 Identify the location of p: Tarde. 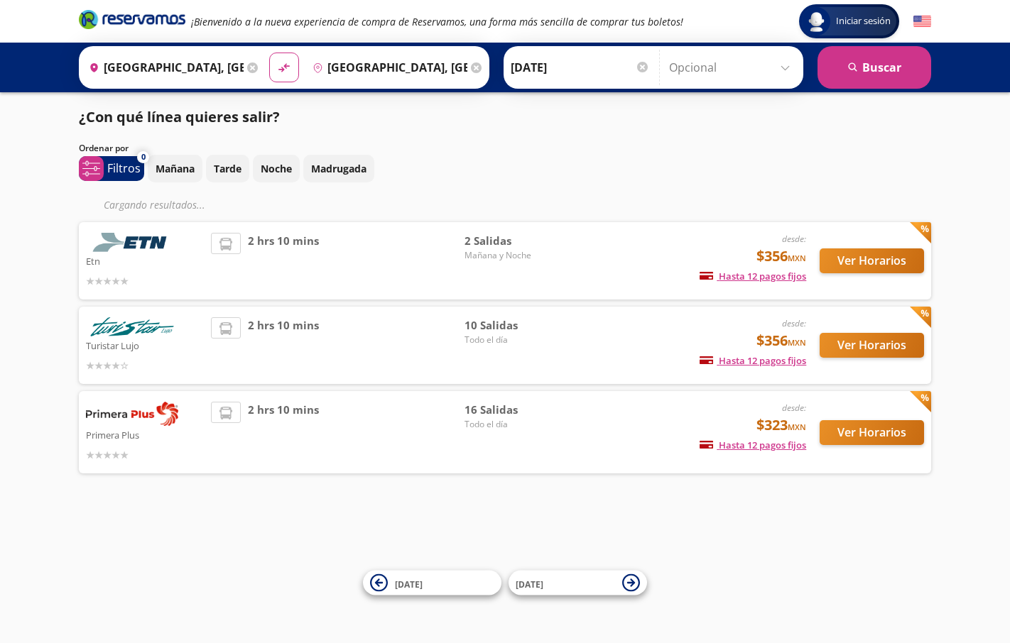
(227, 168).